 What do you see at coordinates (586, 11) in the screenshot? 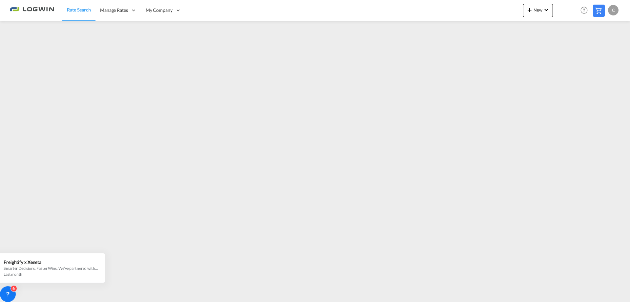
I see `div: Help` at bounding box center [586, 11].